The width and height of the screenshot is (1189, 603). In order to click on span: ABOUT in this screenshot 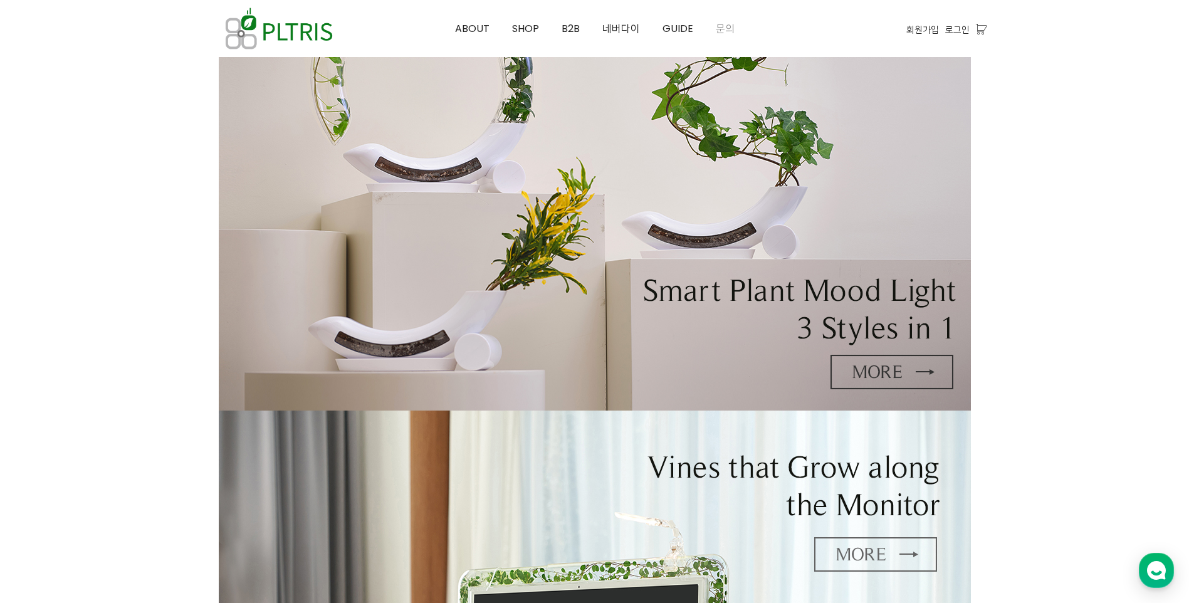, I will do `click(472, 28)`.